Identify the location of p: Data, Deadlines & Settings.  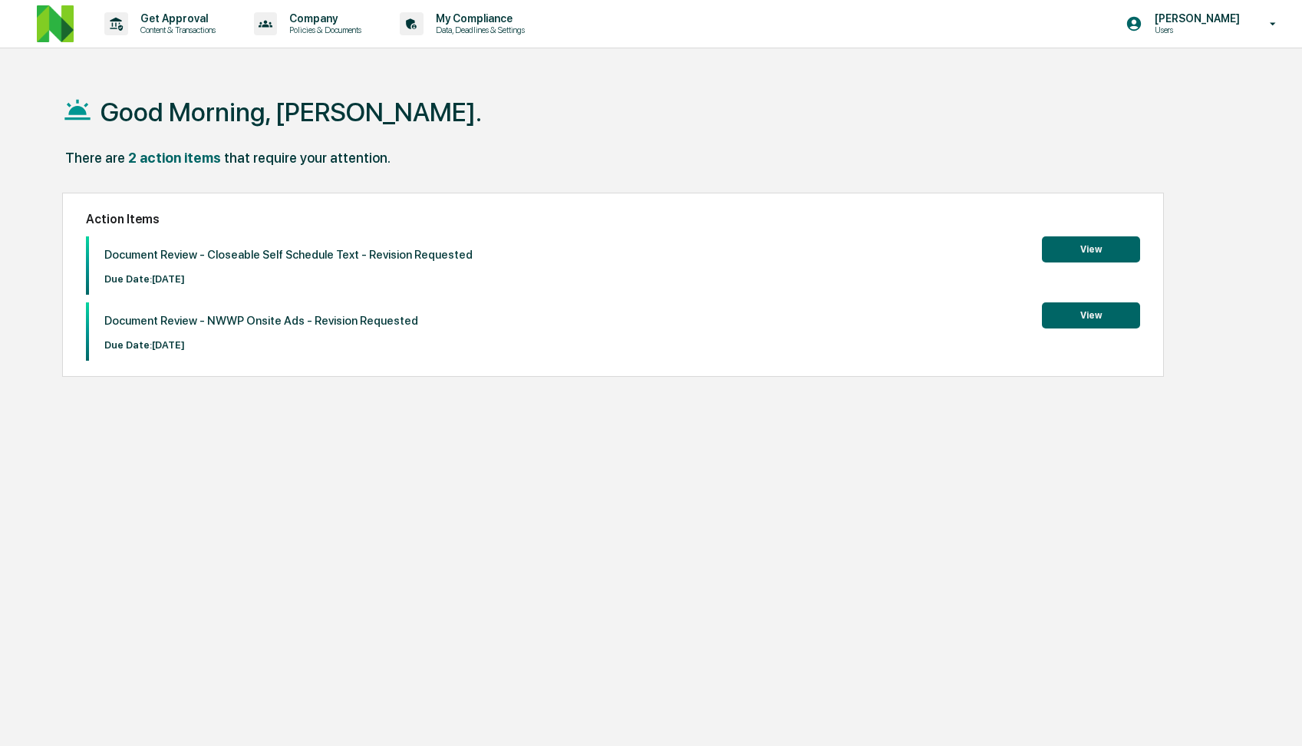
(478, 30).